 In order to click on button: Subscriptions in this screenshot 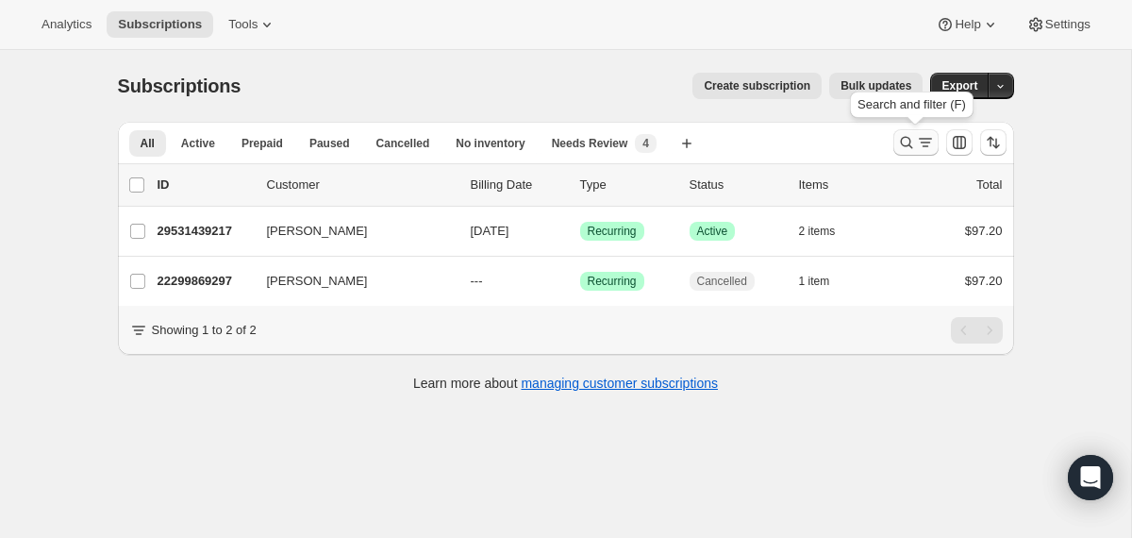, I will do `click(159, 25)`.